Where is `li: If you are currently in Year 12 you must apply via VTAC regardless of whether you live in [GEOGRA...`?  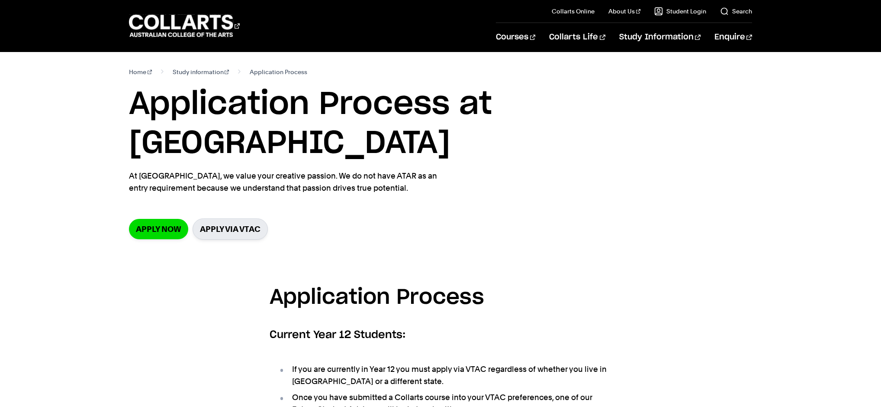
li: If you are currently in Year 12 you must apply via VTAC regardless of whether you live in [GEOGRA... is located at coordinates (445, 375).